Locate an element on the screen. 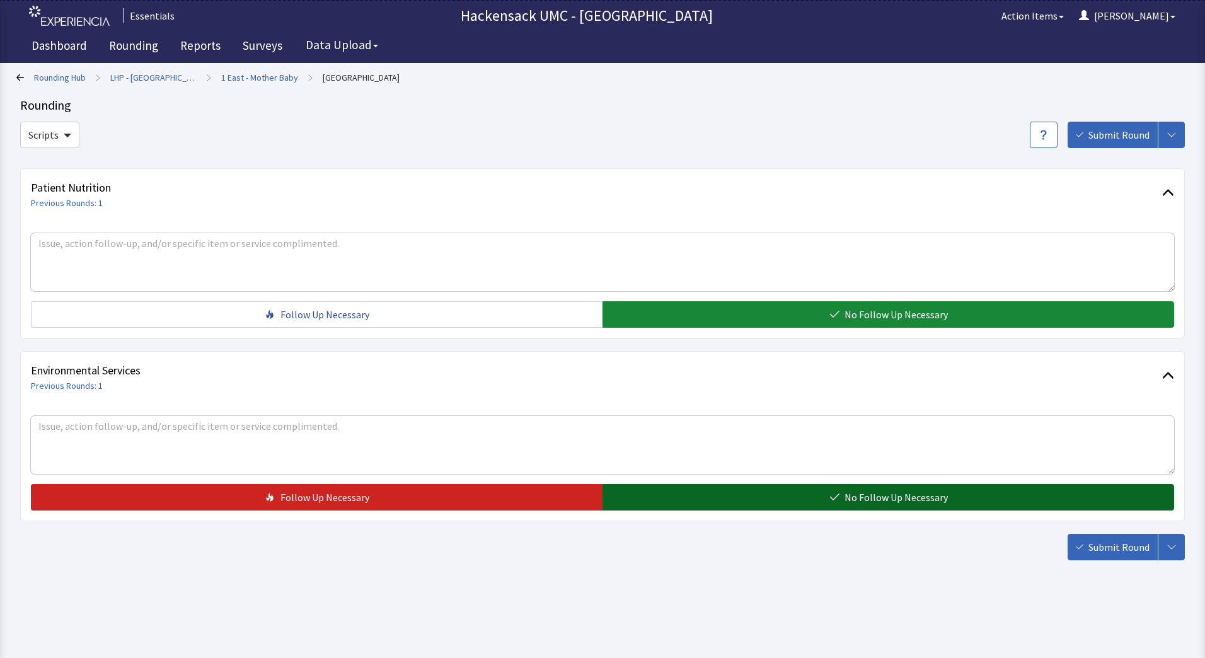 This screenshot has width=1205, height=658. button: Action Items is located at coordinates (1033, 16).